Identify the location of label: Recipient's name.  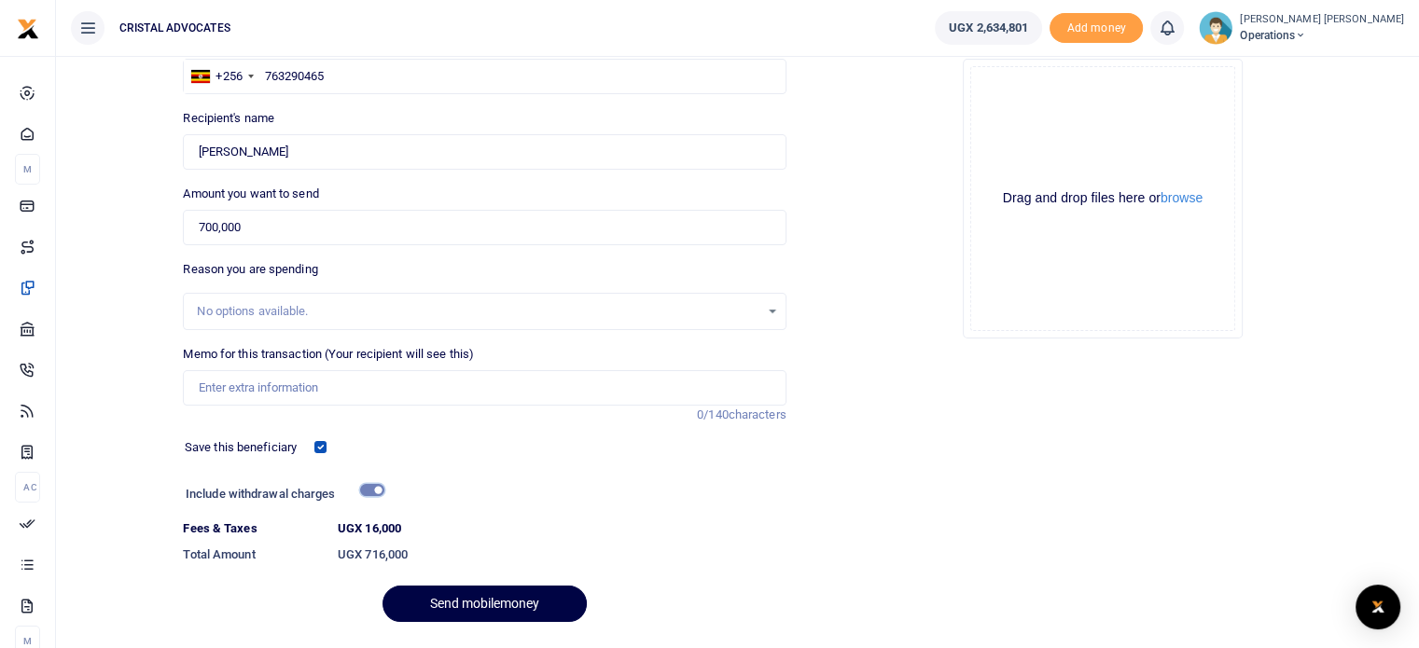
(229, 118).